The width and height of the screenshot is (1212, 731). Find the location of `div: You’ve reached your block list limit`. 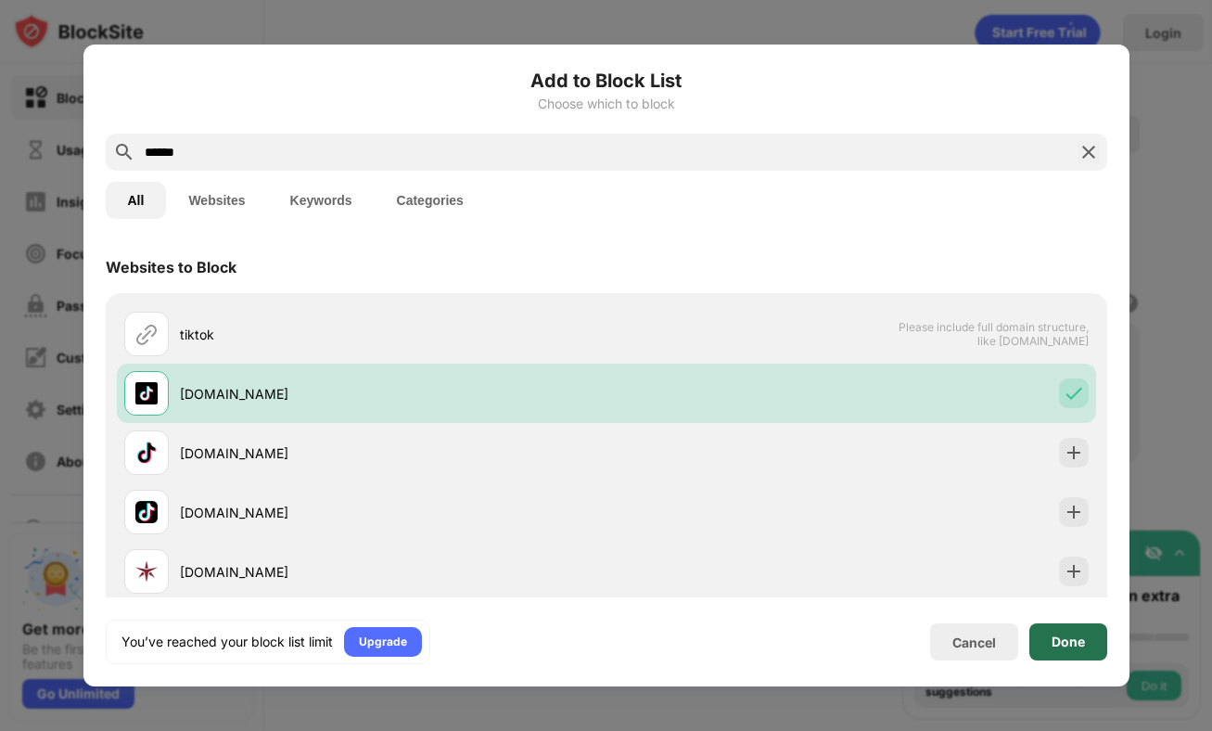

div: You’ve reached your block list limit is located at coordinates (227, 642).